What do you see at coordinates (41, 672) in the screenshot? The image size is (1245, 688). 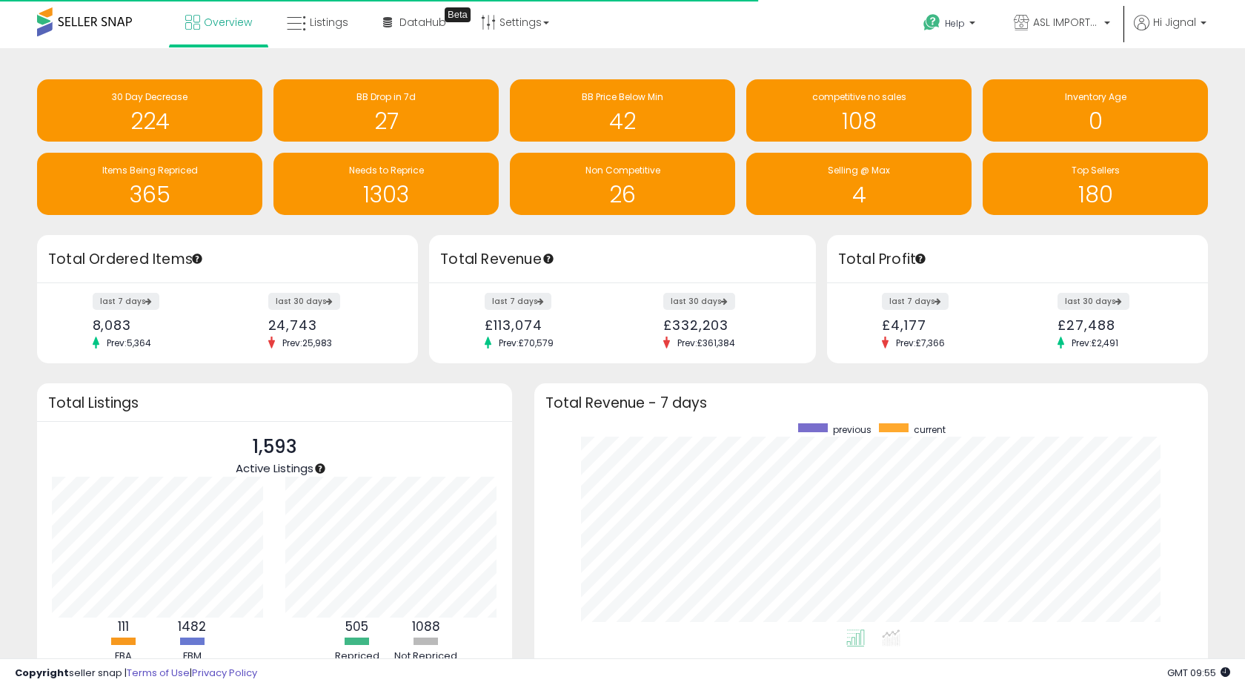 I see `strong: Copyright` at bounding box center [41, 672].